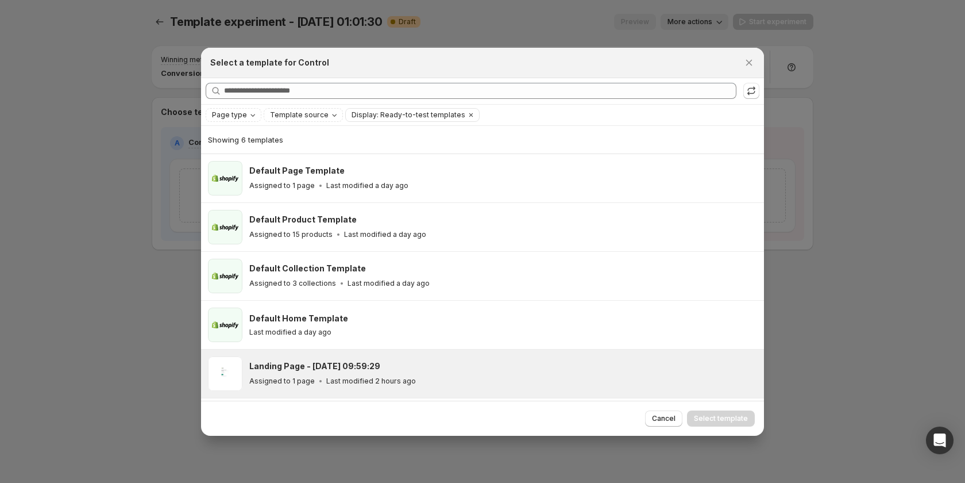  What do you see at coordinates (406, 115) in the screenshot?
I see `button: Display: Ready-to-test templates` at bounding box center [406, 115].